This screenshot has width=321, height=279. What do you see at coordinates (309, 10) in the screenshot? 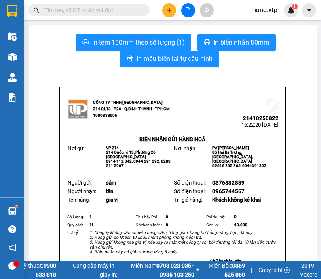
I see `button: caret-down` at bounding box center [309, 10].